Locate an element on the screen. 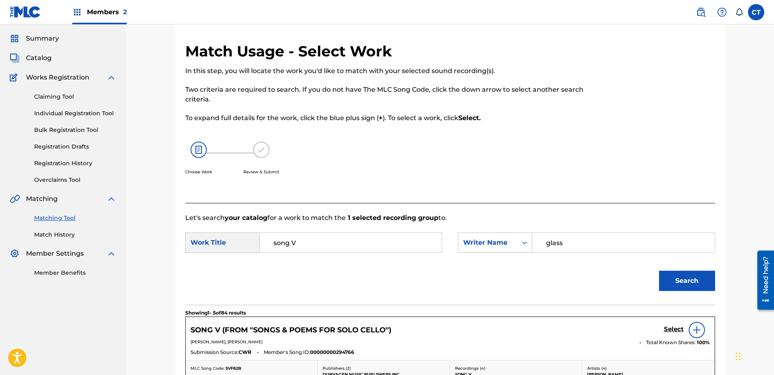 The image size is (774, 375). span: Member Settings is located at coordinates (55, 254).